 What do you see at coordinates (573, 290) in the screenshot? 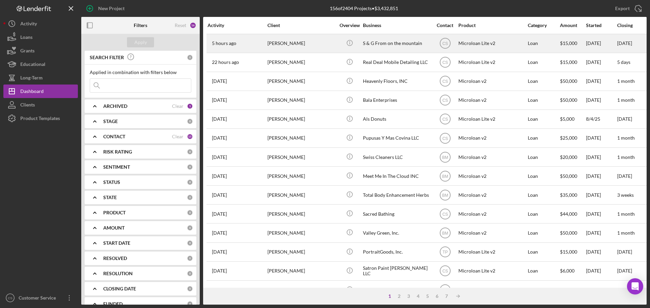
I see `div: $48,000` at bounding box center [573, 290].